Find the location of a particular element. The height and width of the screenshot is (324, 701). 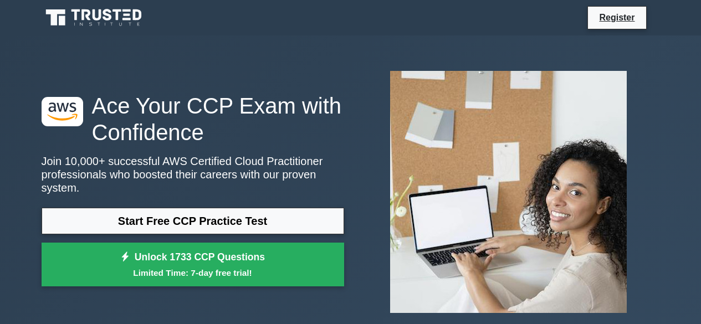

p: Join 10,000+ successful AWS Certified Cloud Practitioner professionals who boosted their careers ... is located at coordinates (193, 175).